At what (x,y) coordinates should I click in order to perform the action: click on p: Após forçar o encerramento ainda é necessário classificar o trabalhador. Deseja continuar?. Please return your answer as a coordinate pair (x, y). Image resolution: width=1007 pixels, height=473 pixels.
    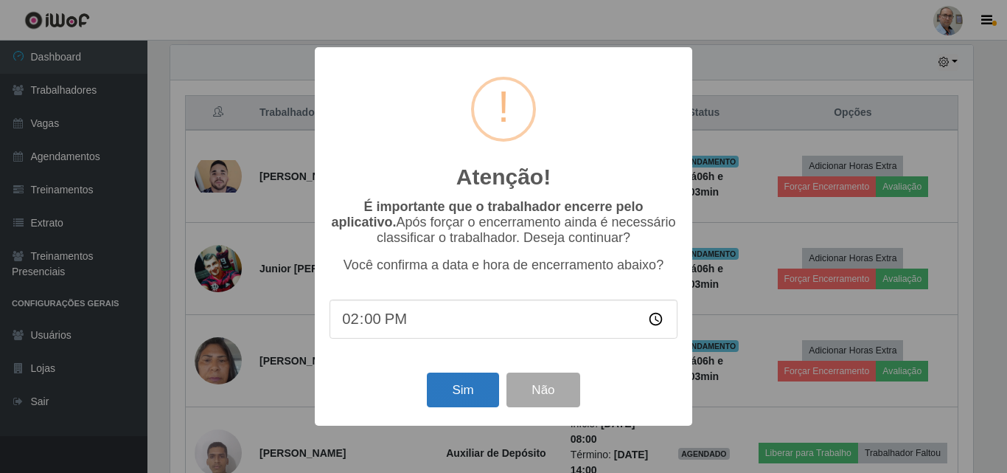
    Looking at the image, I should click on (503, 222).